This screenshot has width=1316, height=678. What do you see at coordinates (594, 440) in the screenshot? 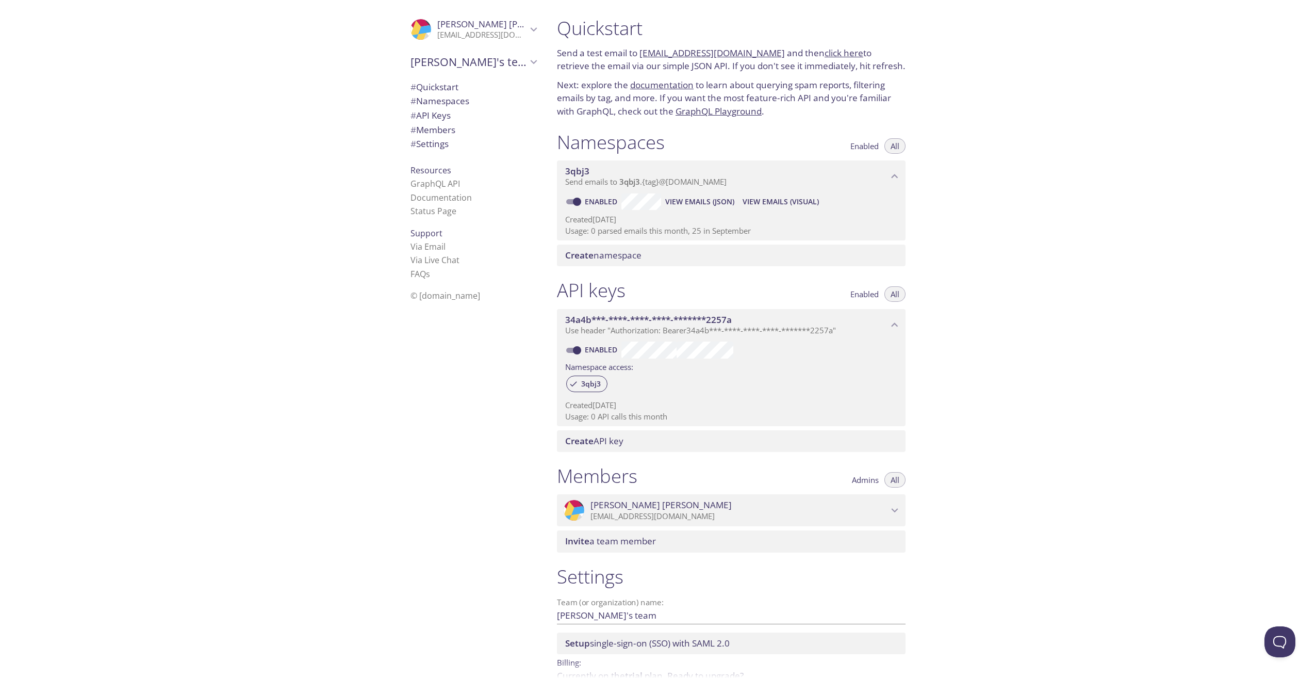
I see `span: API key` at bounding box center [594, 440].